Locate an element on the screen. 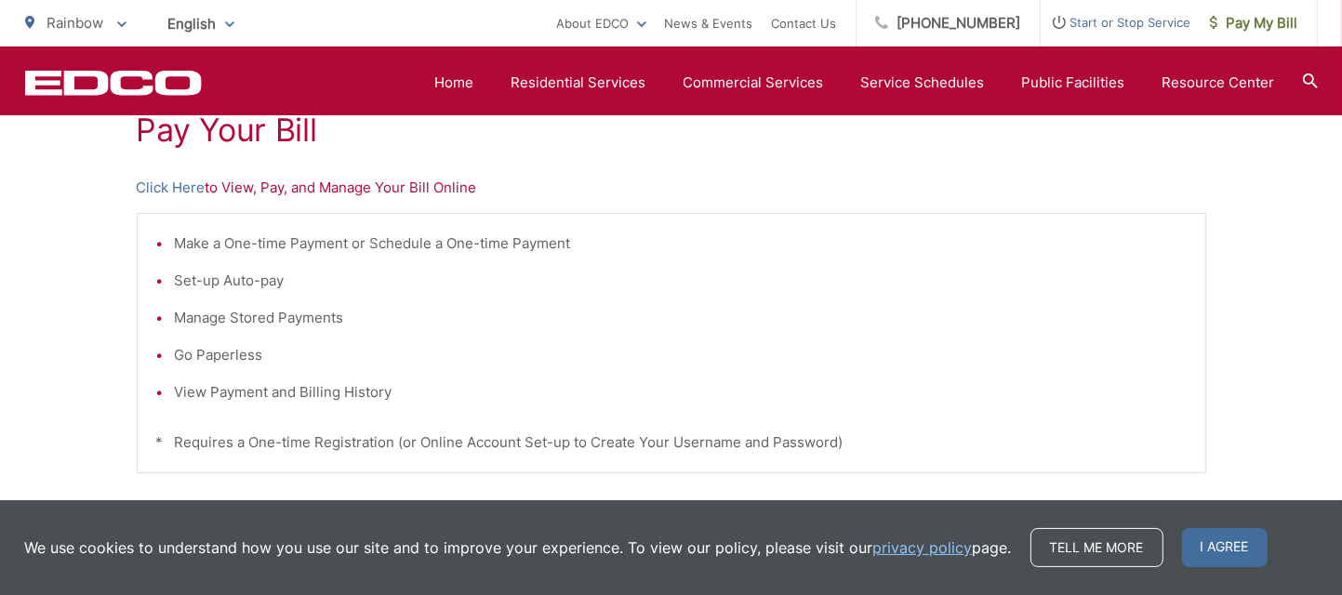 The image size is (1342, 595). a: Public Facilities is located at coordinates (1073, 83).